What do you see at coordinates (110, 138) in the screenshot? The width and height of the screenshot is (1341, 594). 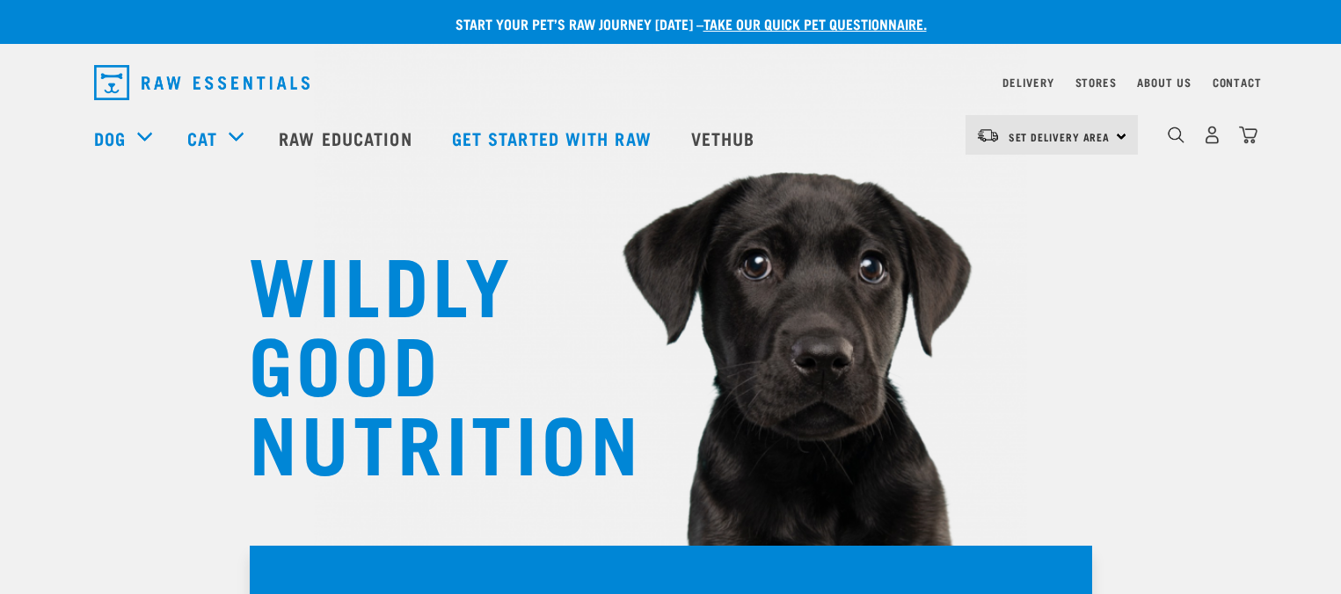 I see `a: Dog` at bounding box center [110, 138].